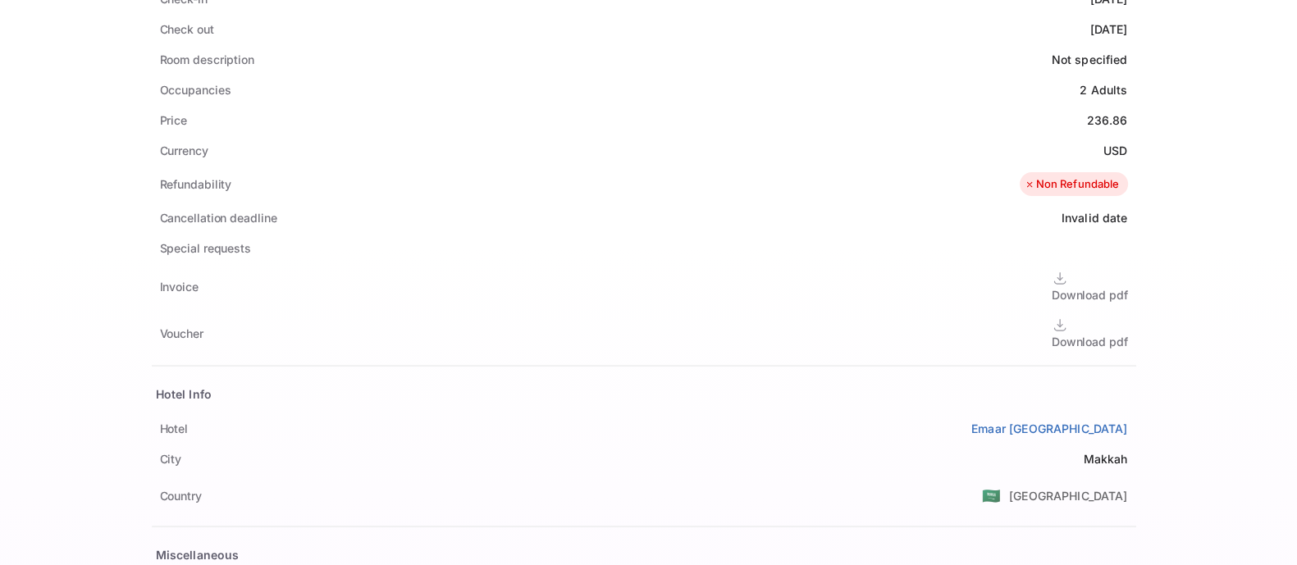 The width and height of the screenshot is (1297, 565). I want to click on div: Special requests, so click(205, 248).